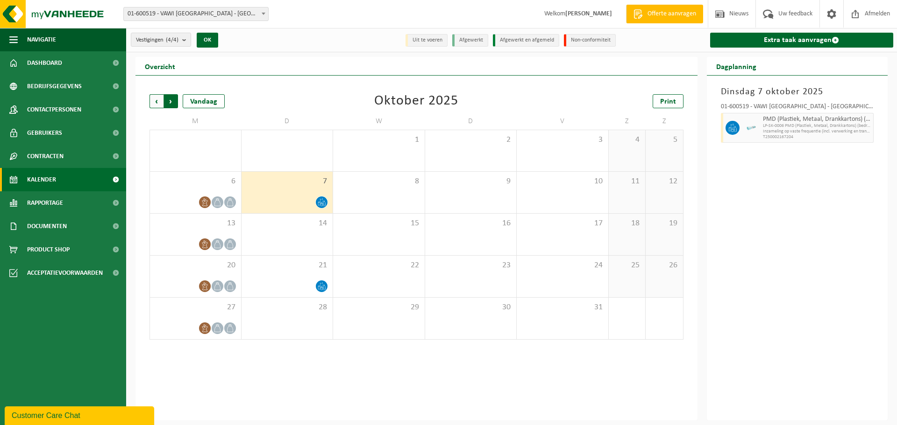  I want to click on span: 25, so click(627, 266).